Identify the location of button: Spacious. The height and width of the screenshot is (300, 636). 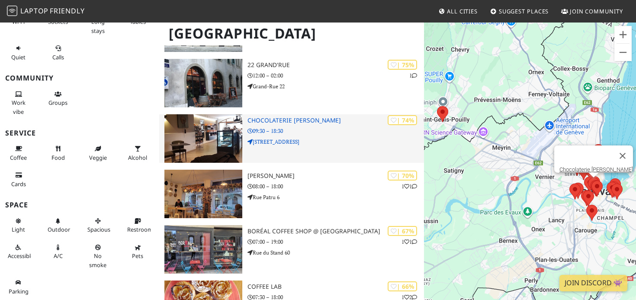
(98, 225).